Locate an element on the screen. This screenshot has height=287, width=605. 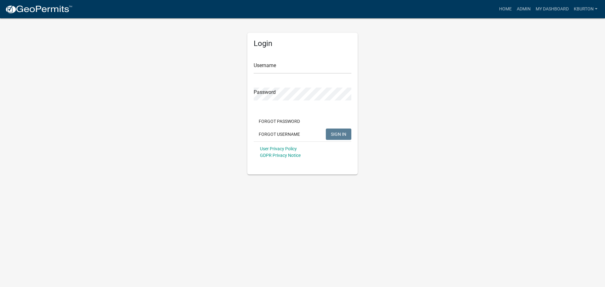
a: My Dashboard is located at coordinates (552, 9).